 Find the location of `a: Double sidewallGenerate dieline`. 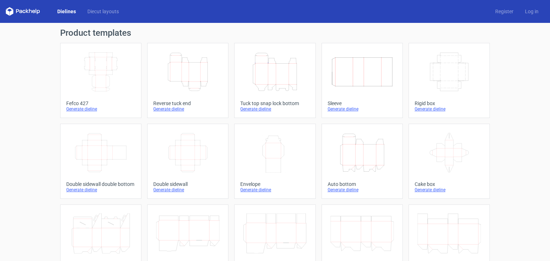

a: Double sidewallGenerate dieline is located at coordinates (187, 161).